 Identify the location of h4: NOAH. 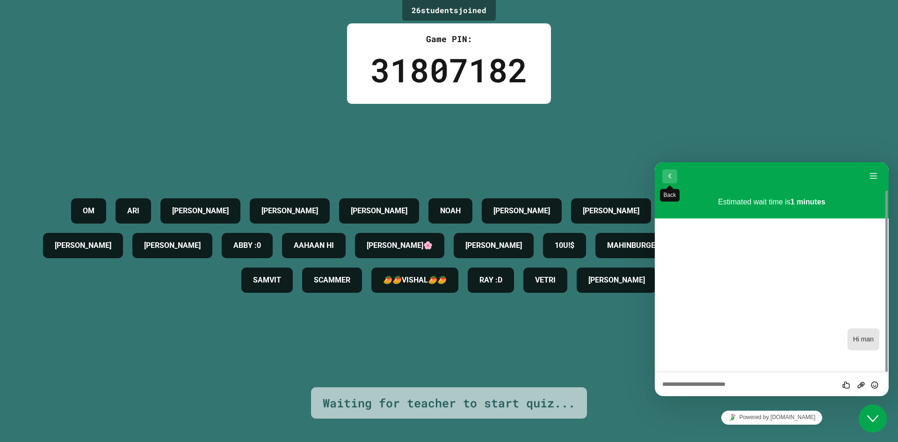
(451, 211).